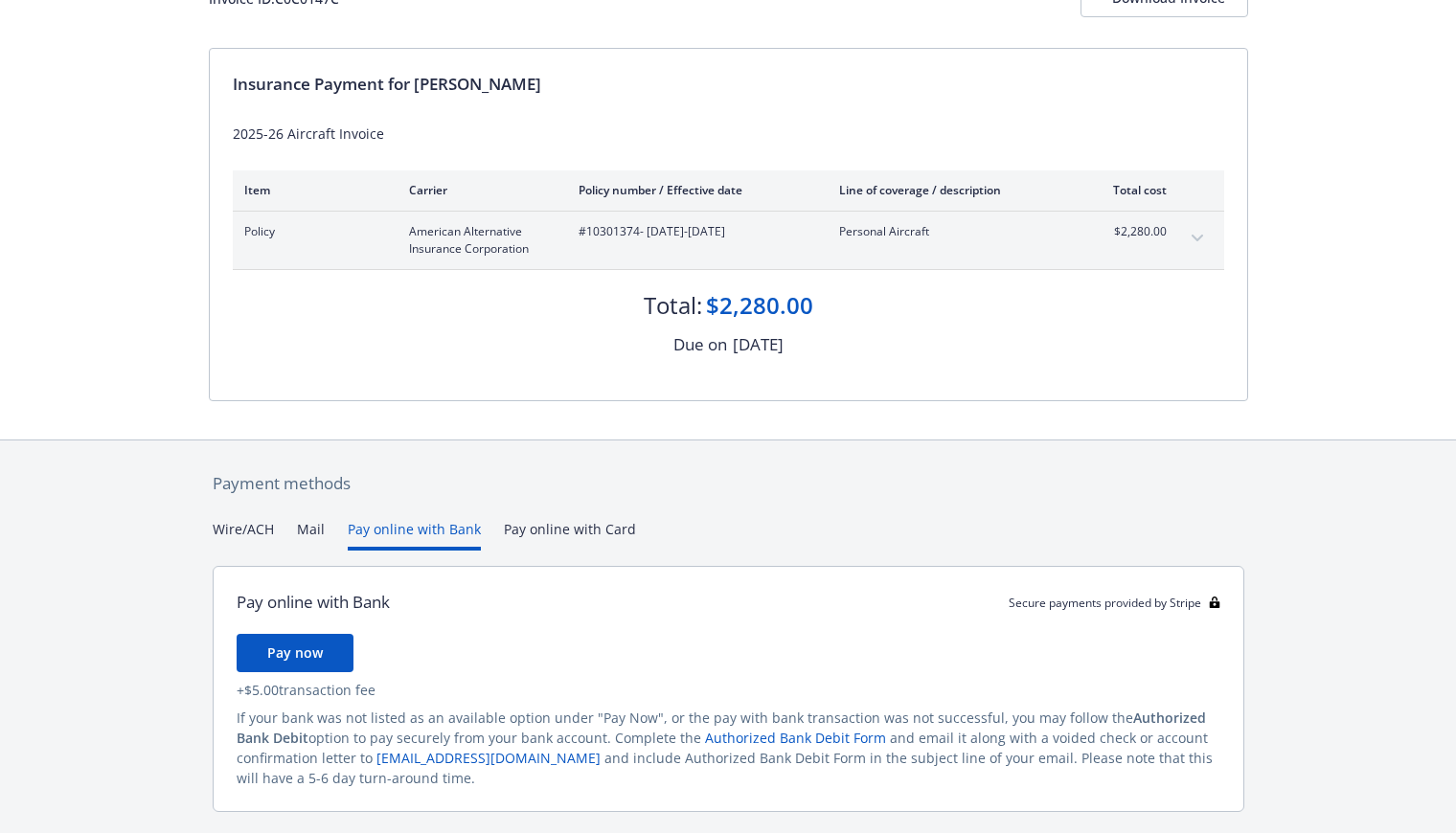 The width and height of the screenshot is (1456, 833). Describe the element at coordinates (728, 690) in the screenshot. I see `div: + $5.00 transaction fee` at that location.